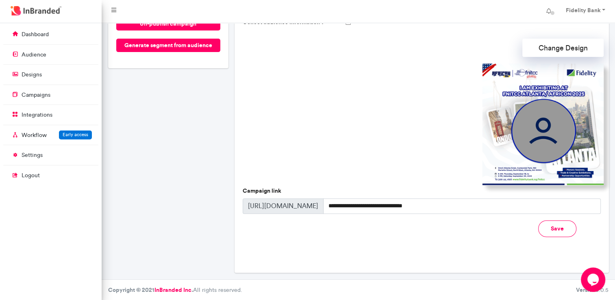 This screenshot has height=300, width=615. Describe the element at coordinates (51, 135) in the screenshot. I see `a: WorkflowEarly access` at that location.